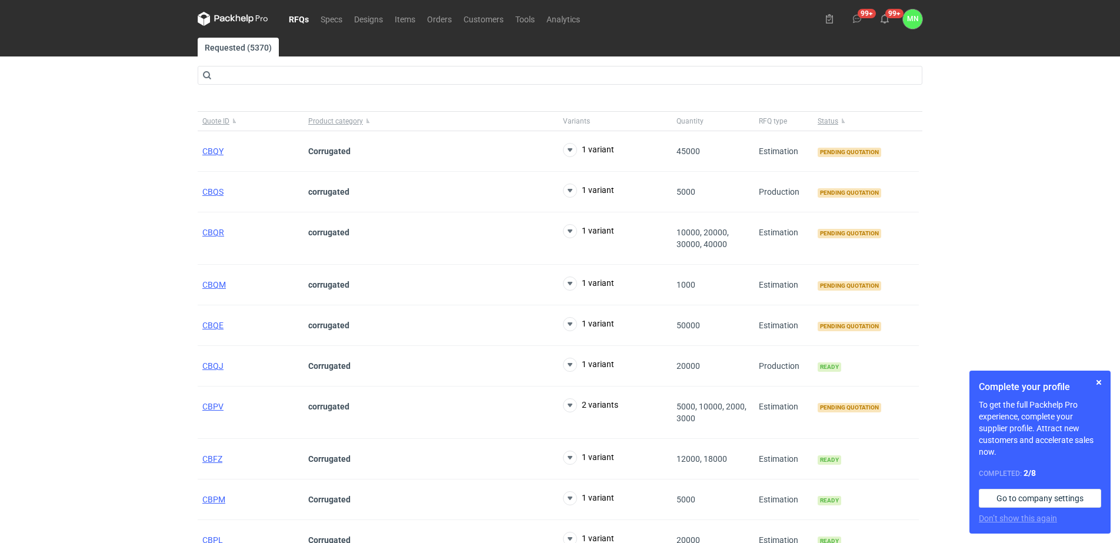 This screenshot has width=1120, height=543. I want to click on span: Variants, so click(577, 121).